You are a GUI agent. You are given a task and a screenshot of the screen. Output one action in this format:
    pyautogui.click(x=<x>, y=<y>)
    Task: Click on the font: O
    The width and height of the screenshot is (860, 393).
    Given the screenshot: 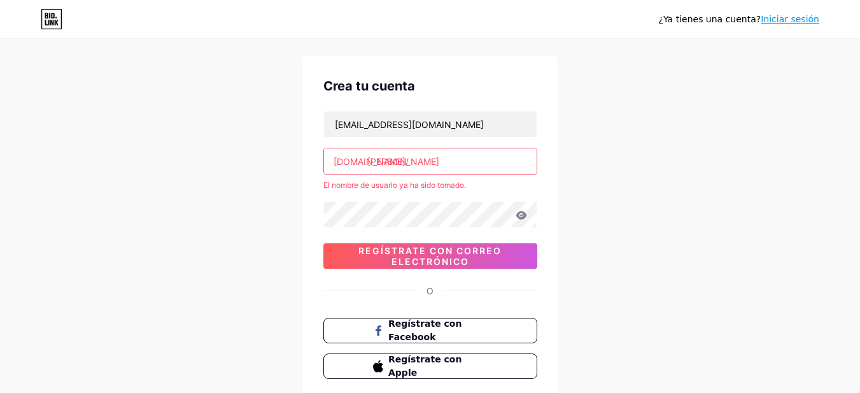 What is the action you would take?
    pyautogui.click(x=430, y=290)
    